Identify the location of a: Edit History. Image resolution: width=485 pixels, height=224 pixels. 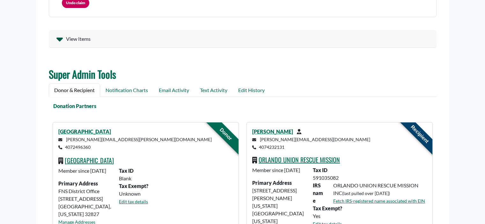
(251, 90).